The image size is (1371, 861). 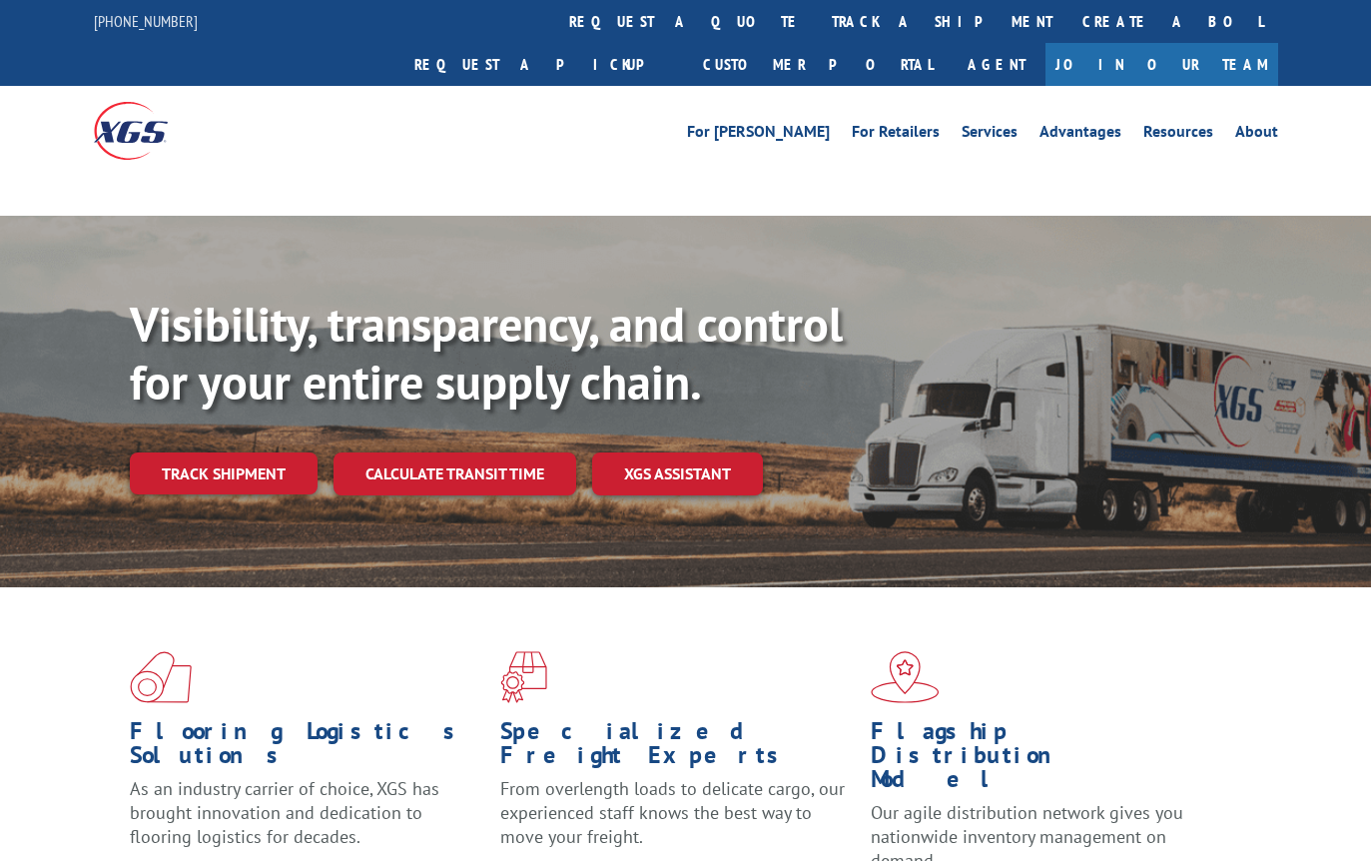 I want to click on a: Join Our Team, so click(x=1161, y=64).